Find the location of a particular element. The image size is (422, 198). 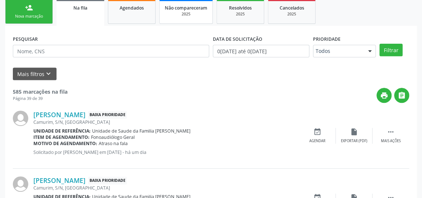

strong: 585 marcações na fila is located at coordinates (40, 91).